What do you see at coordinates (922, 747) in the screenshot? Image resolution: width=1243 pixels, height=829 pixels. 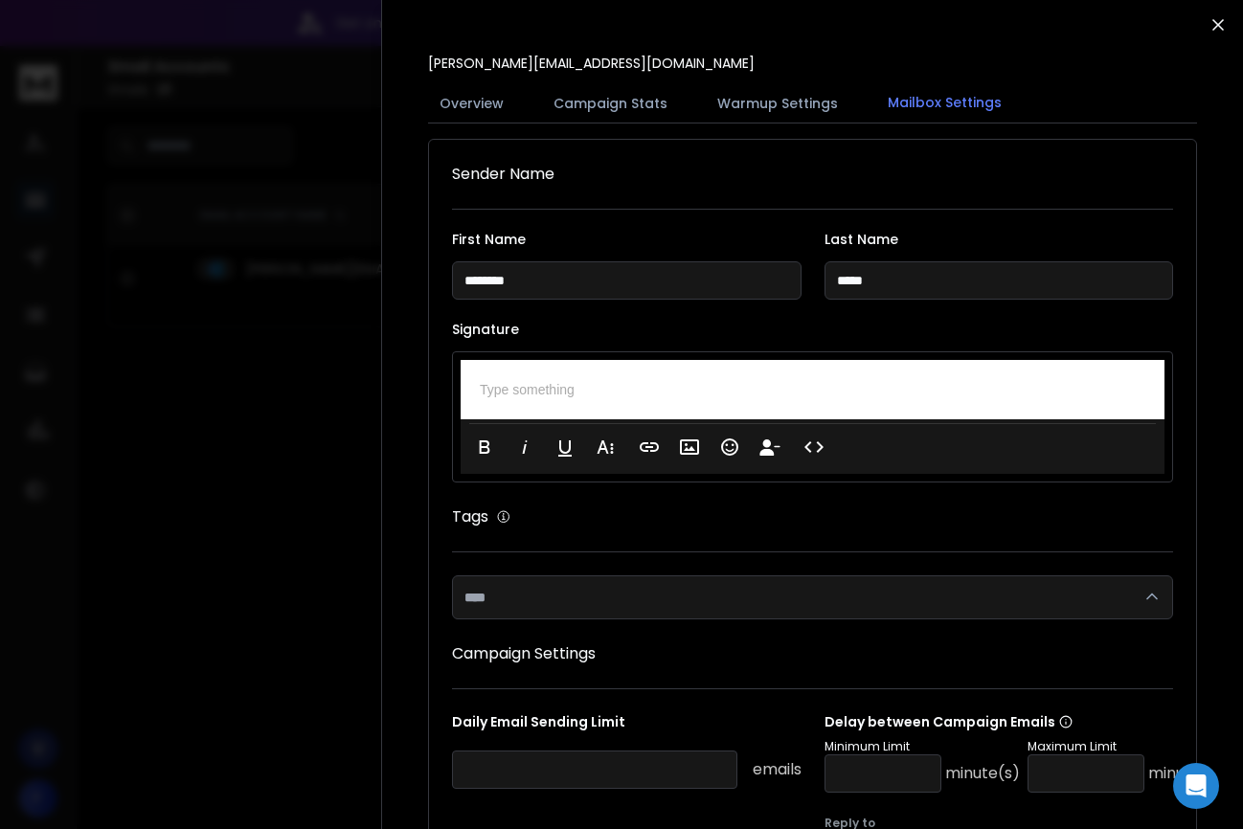 I see `p: Minimum Limit` at bounding box center [922, 747].